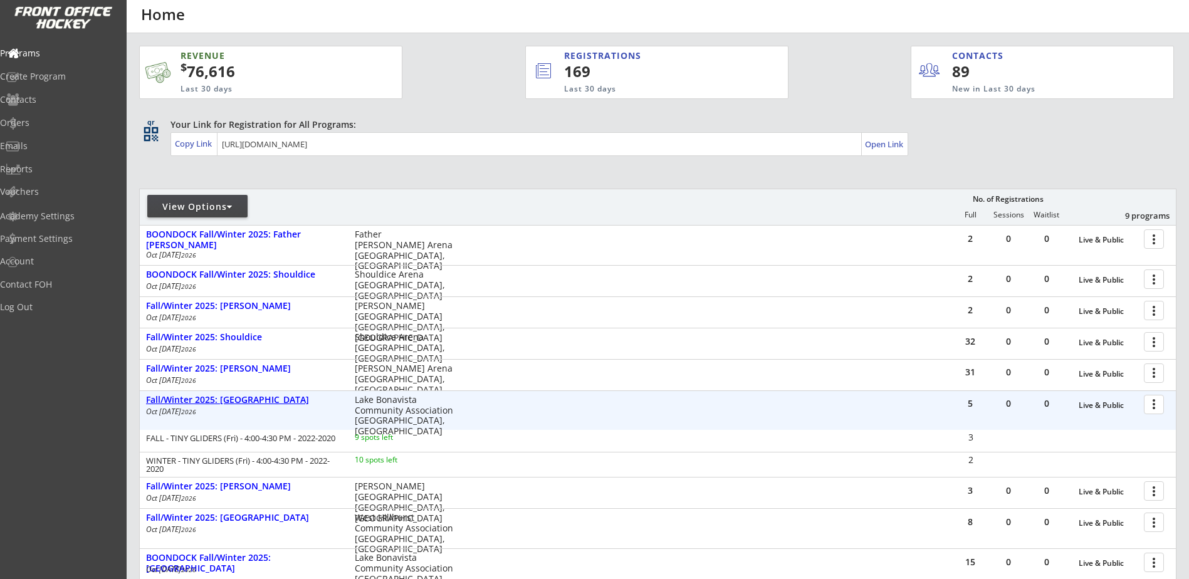  I want to click on div: 89, so click(990, 71).